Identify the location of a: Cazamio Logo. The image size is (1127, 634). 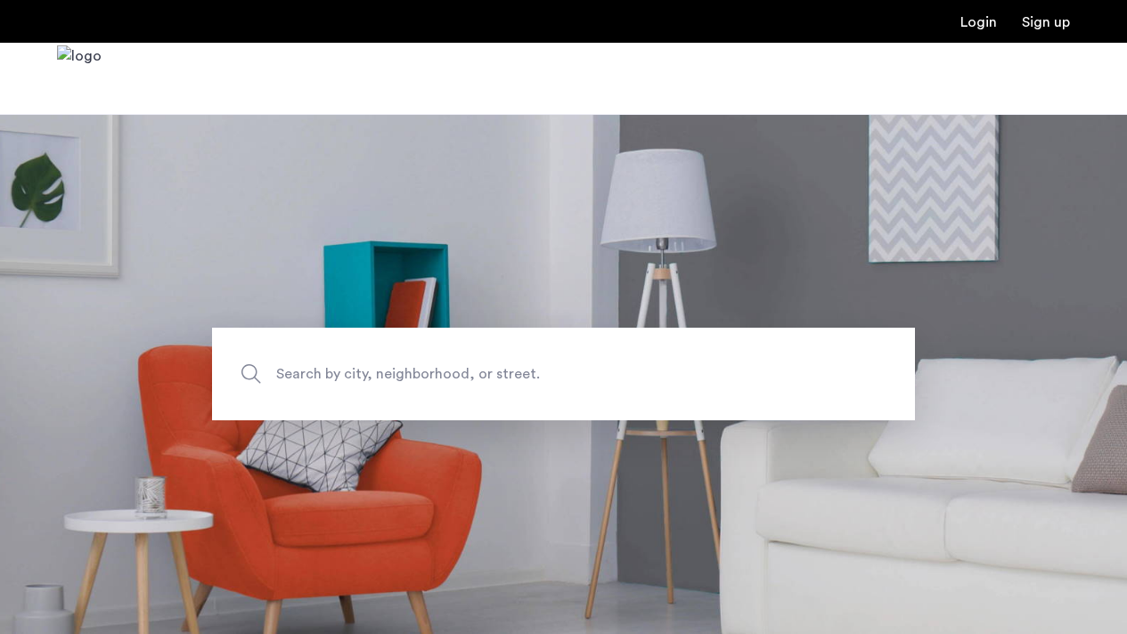
(79, 78).